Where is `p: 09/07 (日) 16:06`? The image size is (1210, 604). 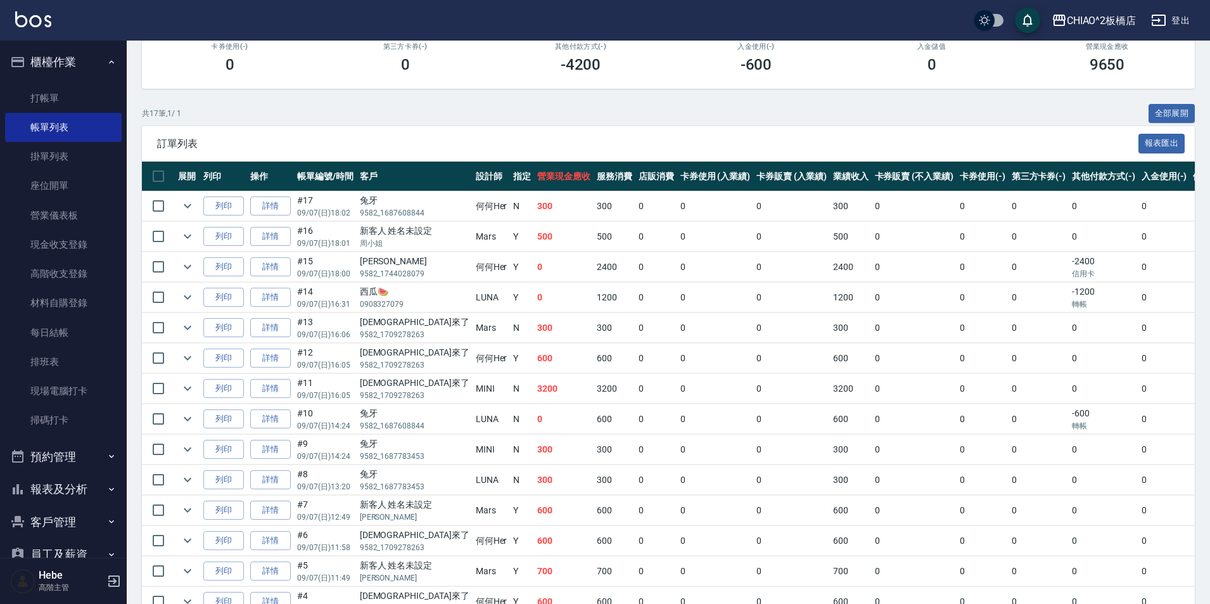
p: 09/07 (日) 16:06 is located at coordinates (325, 334).